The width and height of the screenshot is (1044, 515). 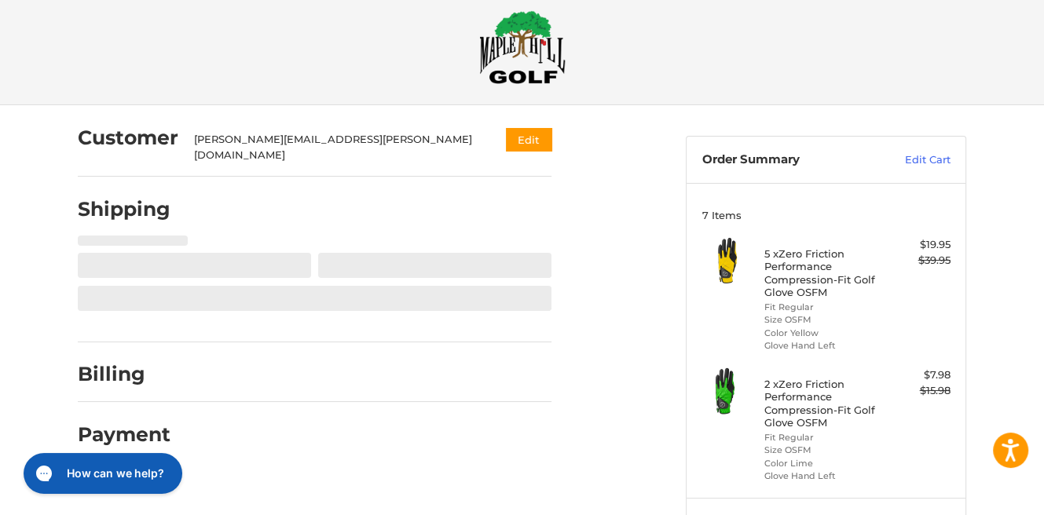 What do you see at coordinates (826, 215) in the screenshot?
I see `h3: 7 Items` at bounding box center [826, 215].